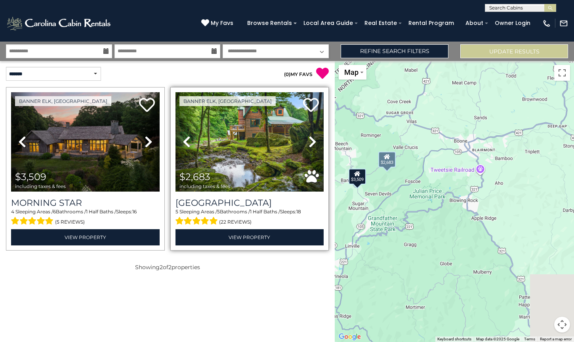 The image size is (574, 342). Describe the element at coordinates (70, 222) in the screenshot. I see `span: (5 reviews)` at that location.